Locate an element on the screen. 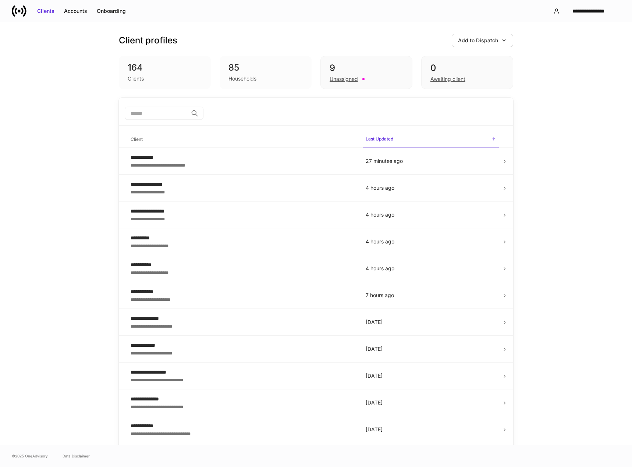 Image resolution: width=632 pixels, height=467 pixels. span: © 2025 OneAdvisory is located at coordinates (30, 456).